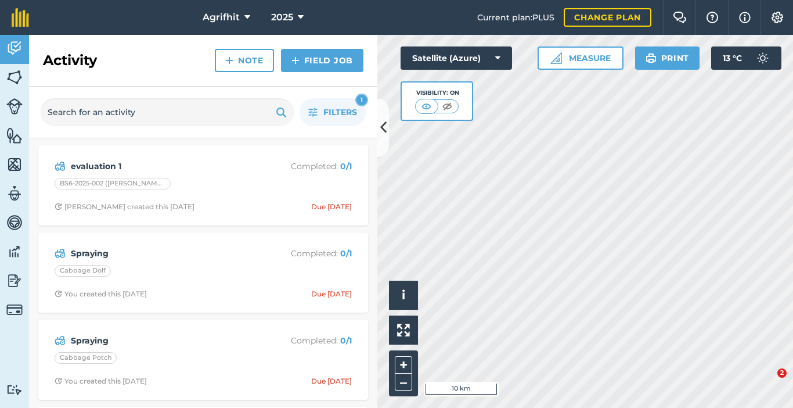 The width and height of the screenshot is (793, 408). Describe the element at coordinates (404, 295) in the screenshot. I see `button: i` at that location.